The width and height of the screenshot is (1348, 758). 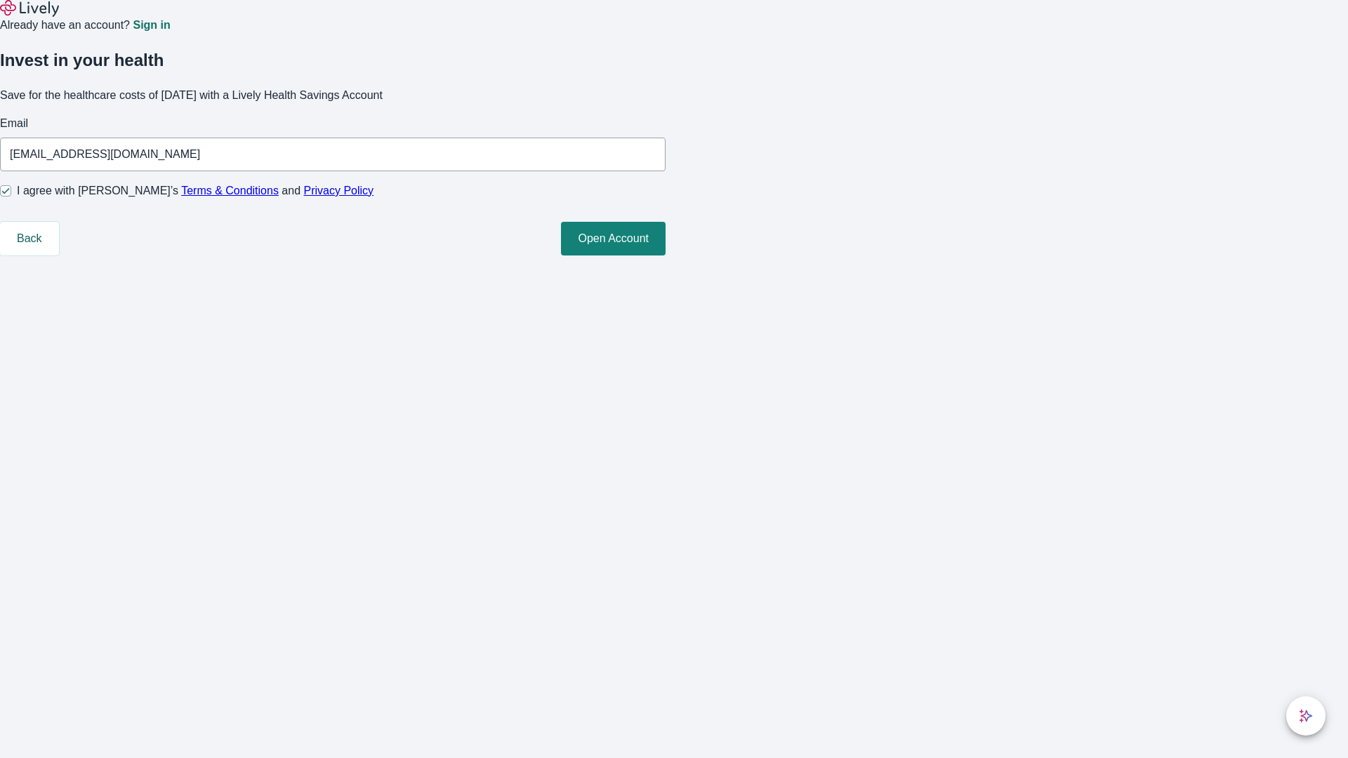 What do you see at coordinates (1306, 716) in the screenshot?
I see `button: chat` at bounding box center [1306, 716].